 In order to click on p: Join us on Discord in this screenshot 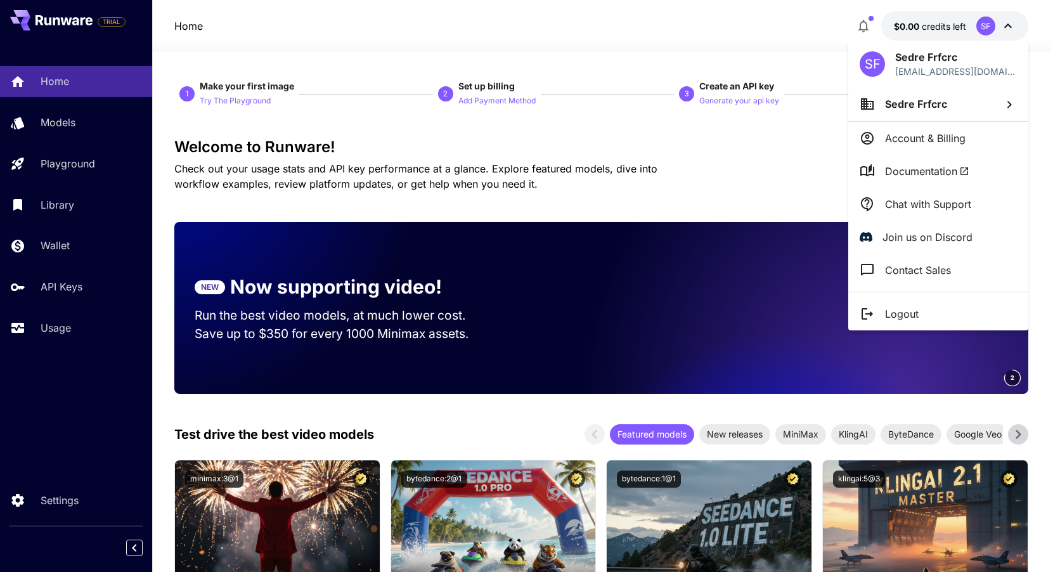, I will do `click(927, 237)`.